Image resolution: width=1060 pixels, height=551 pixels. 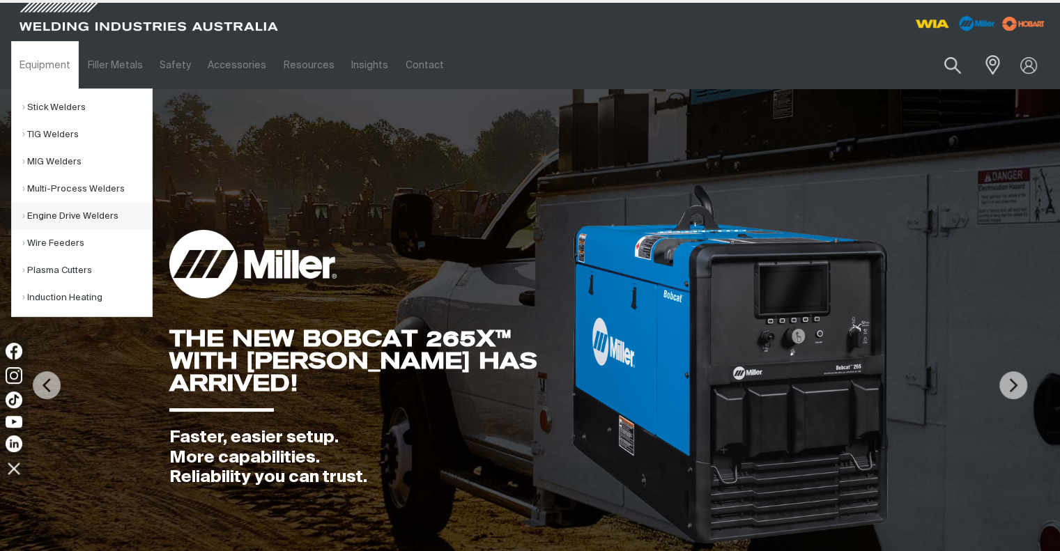 I want to click on a: Stick Welders, so click(x=87, y=107).